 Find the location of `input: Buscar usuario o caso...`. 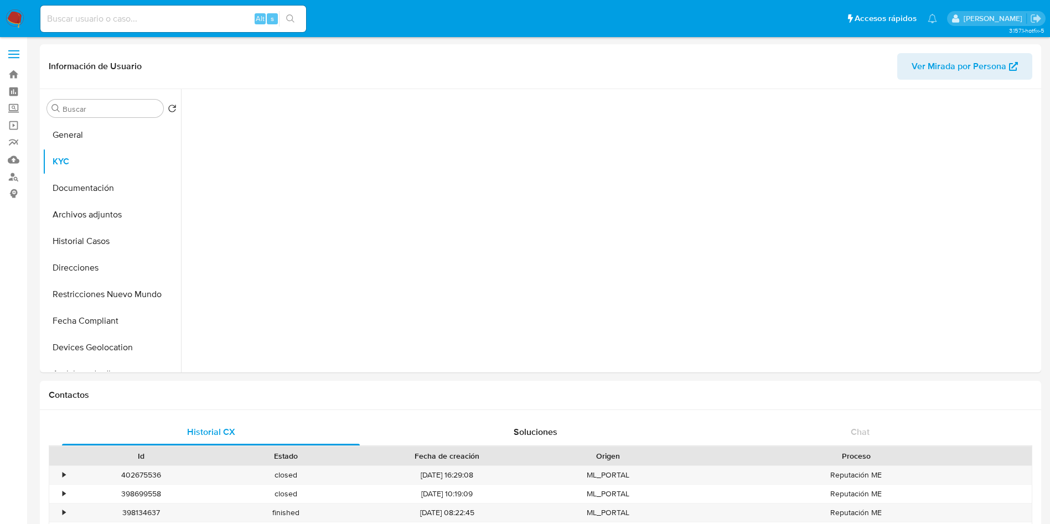

input: Buscar usuario o caso... is located at coordinates (173, 19).